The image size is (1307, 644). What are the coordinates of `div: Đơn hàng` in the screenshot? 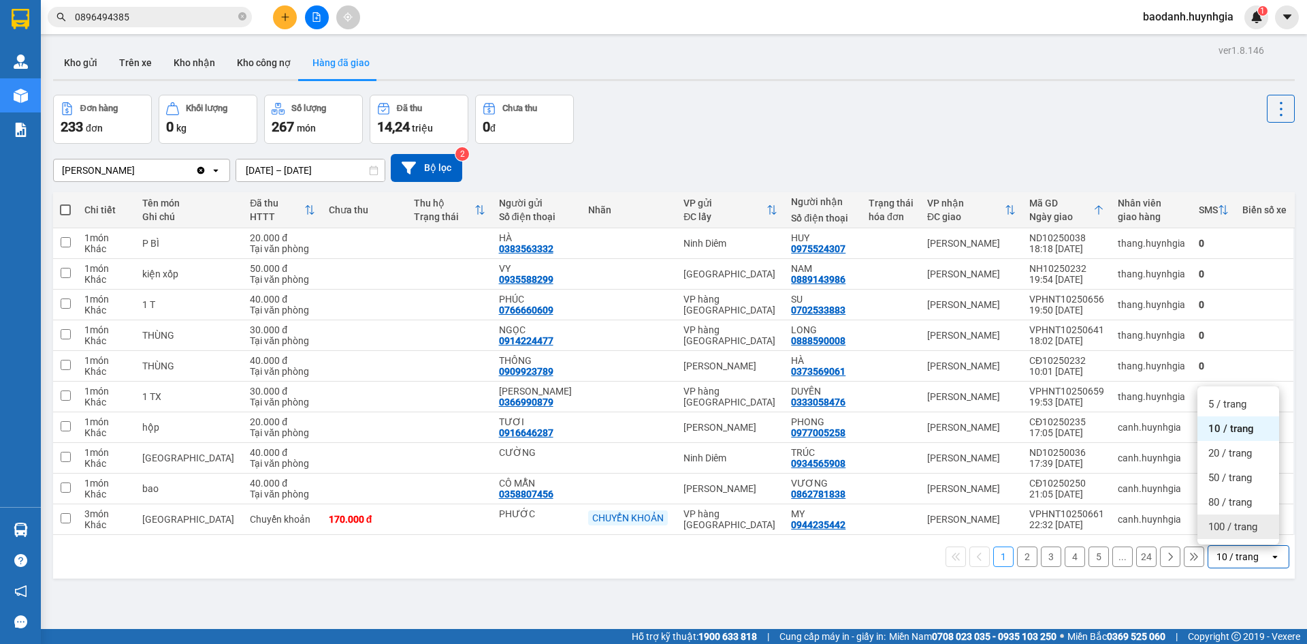 It's located at (99, 108).